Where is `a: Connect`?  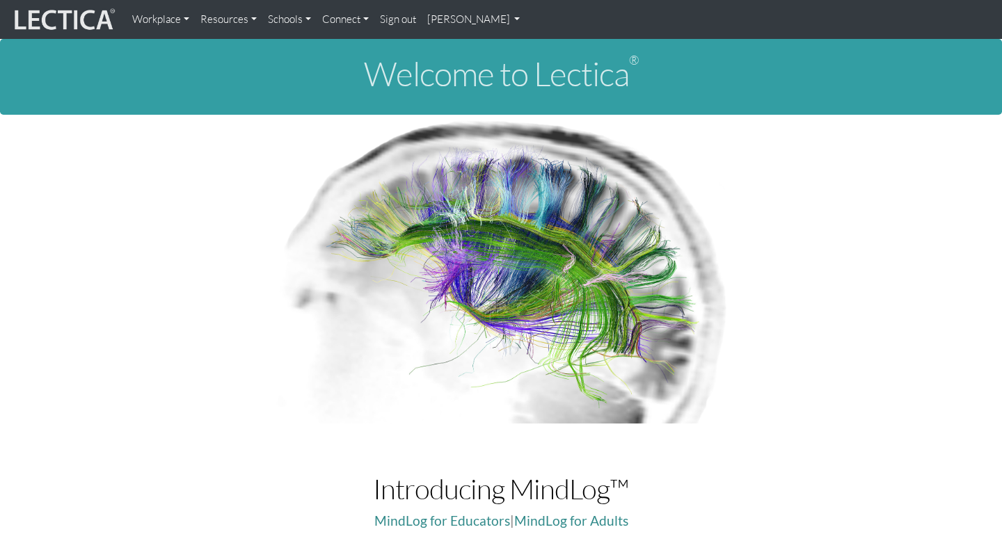 a: Connect is located at coordinates (345, 19).